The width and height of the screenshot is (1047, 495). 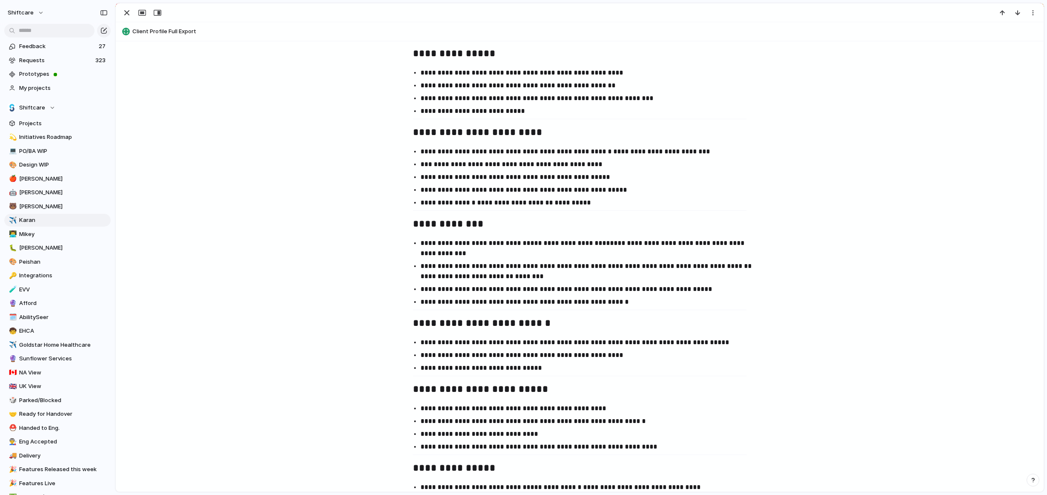 I want to click on a: 🎨Peishan, so click(x=57, y=262).